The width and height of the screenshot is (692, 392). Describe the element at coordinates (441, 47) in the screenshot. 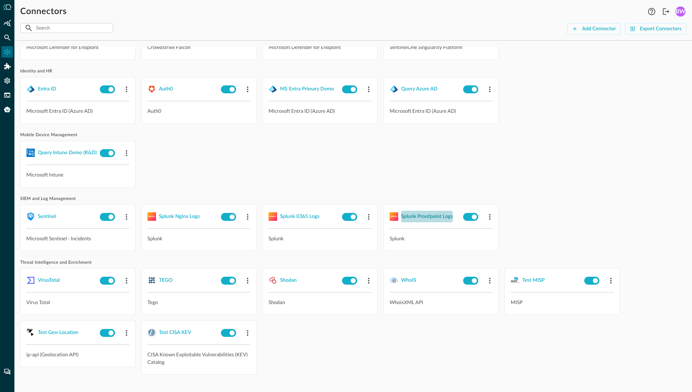

I see `p: SentinelOne Singularity Platform` at that location.